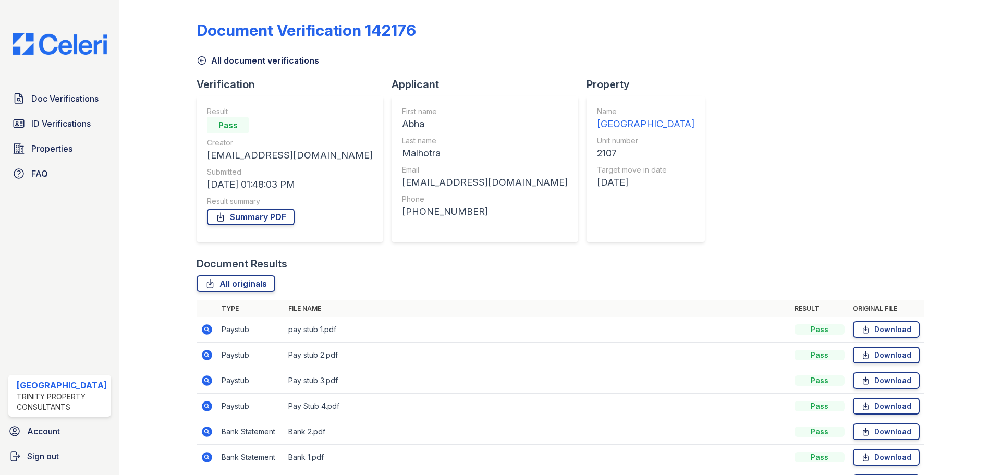 The width and height of the screenshot is (1001, 475). I want to click on th: Result, so click(820, 309).